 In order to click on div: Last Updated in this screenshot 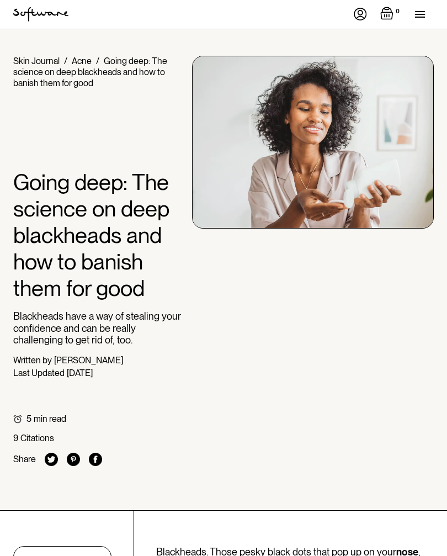, I will do `click(39, 373)`.